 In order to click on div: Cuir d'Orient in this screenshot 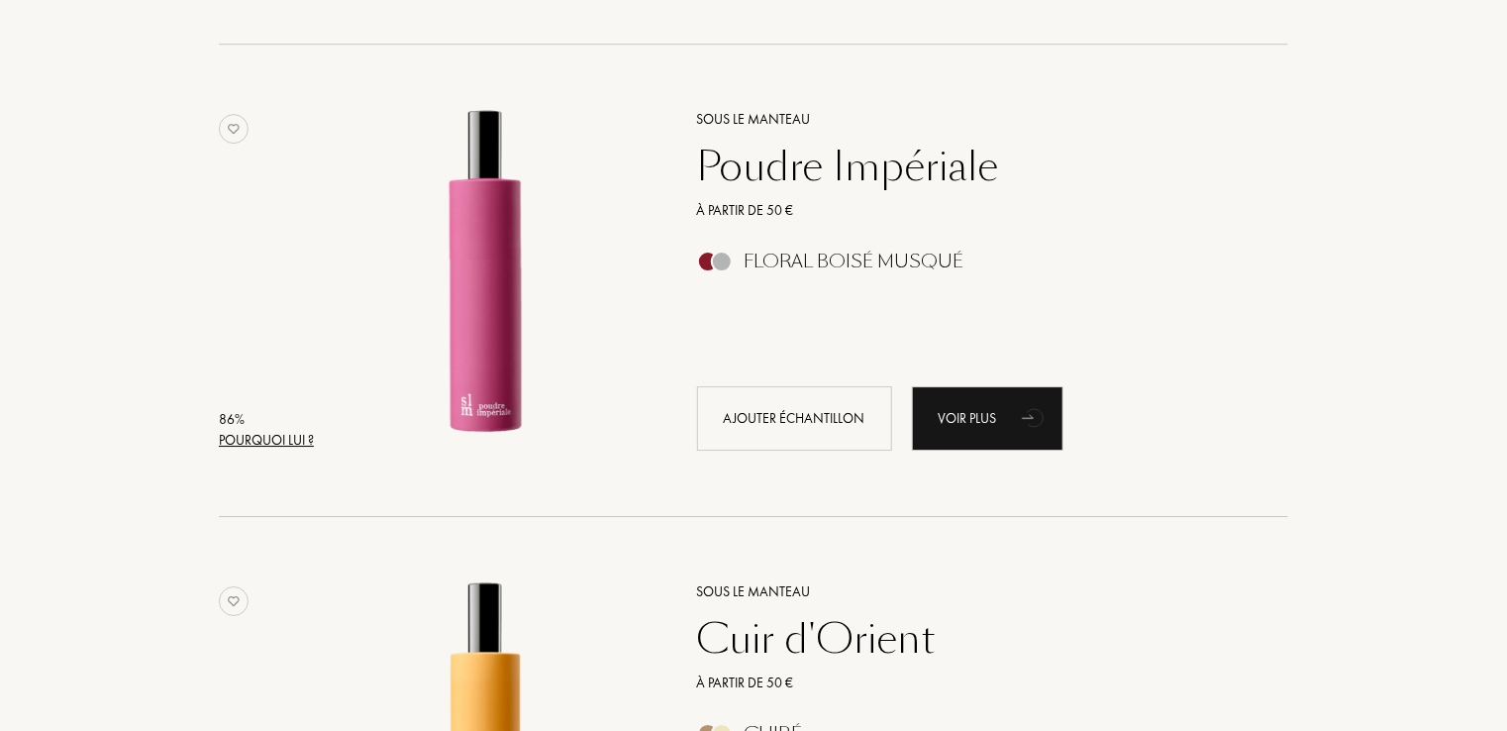, I will do `click(971, 639)`.